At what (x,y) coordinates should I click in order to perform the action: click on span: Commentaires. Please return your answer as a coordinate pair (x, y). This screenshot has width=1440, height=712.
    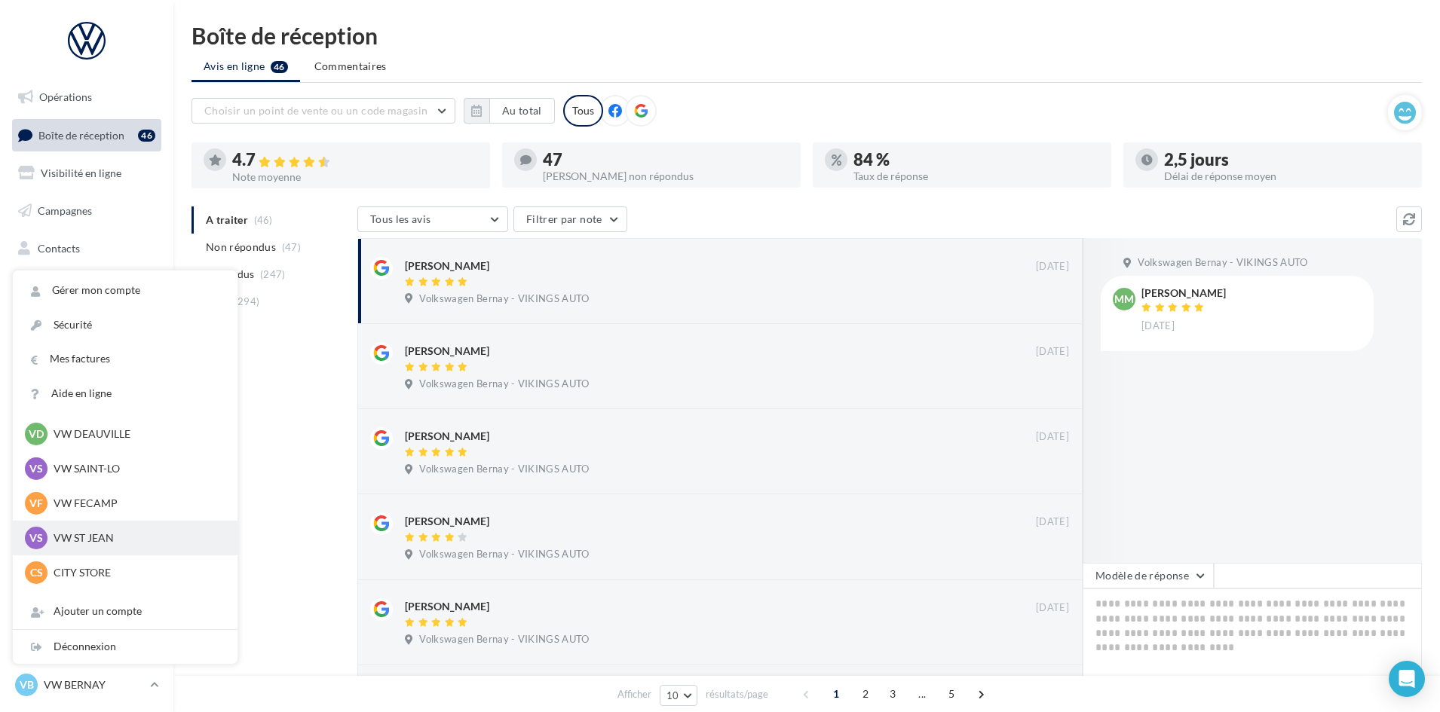
    Looking at the image, I should click on (351, 66).